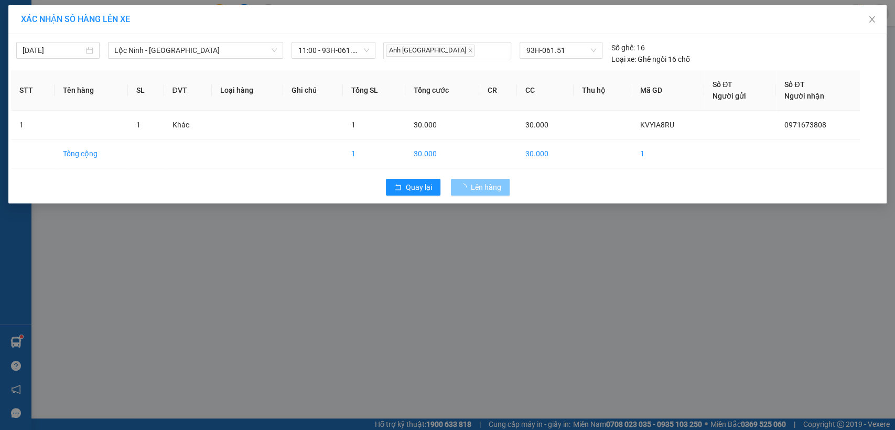  What do you see at coordinates (76, 19) in the screenshot?
I see `span: XÁC NHẬN SỐ HÀNG LÊN XE` at bounding box center [76, 19].